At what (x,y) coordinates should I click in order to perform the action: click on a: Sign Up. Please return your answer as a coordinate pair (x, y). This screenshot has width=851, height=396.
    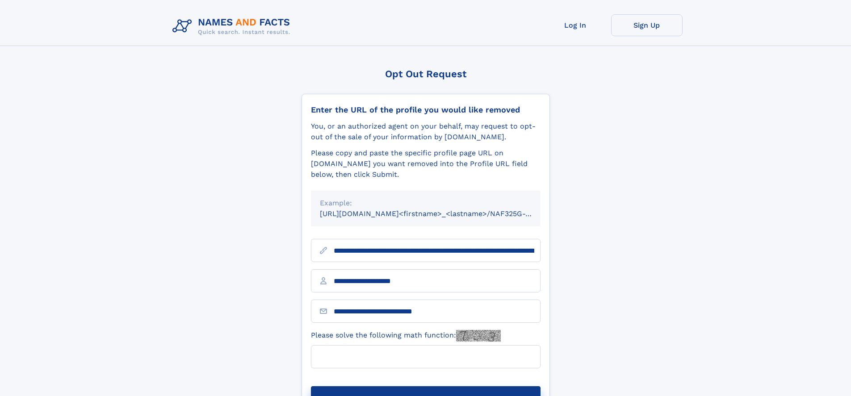
    Looking at the image, I should click on (647, 25).